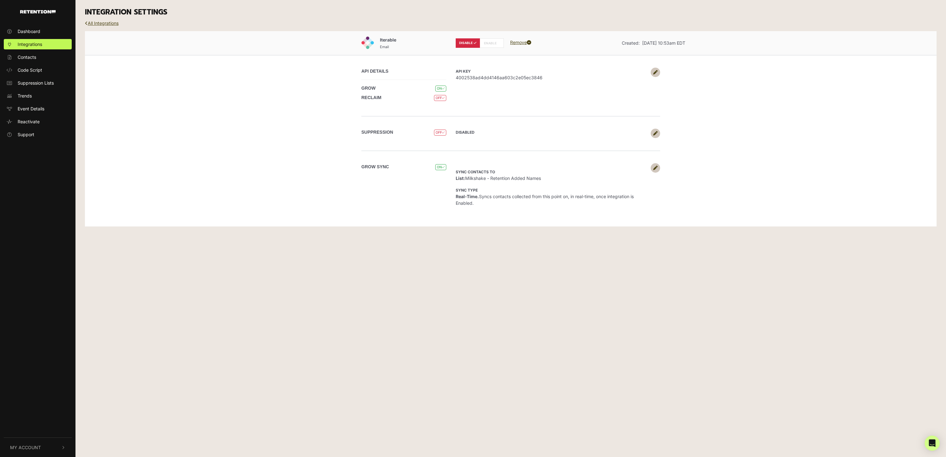 This screenshot has height=457, width=946. What do you see at coordinates (465, 132) in the screenshot?
I see `strong: DISABLED` at bounding box center [465, 132].